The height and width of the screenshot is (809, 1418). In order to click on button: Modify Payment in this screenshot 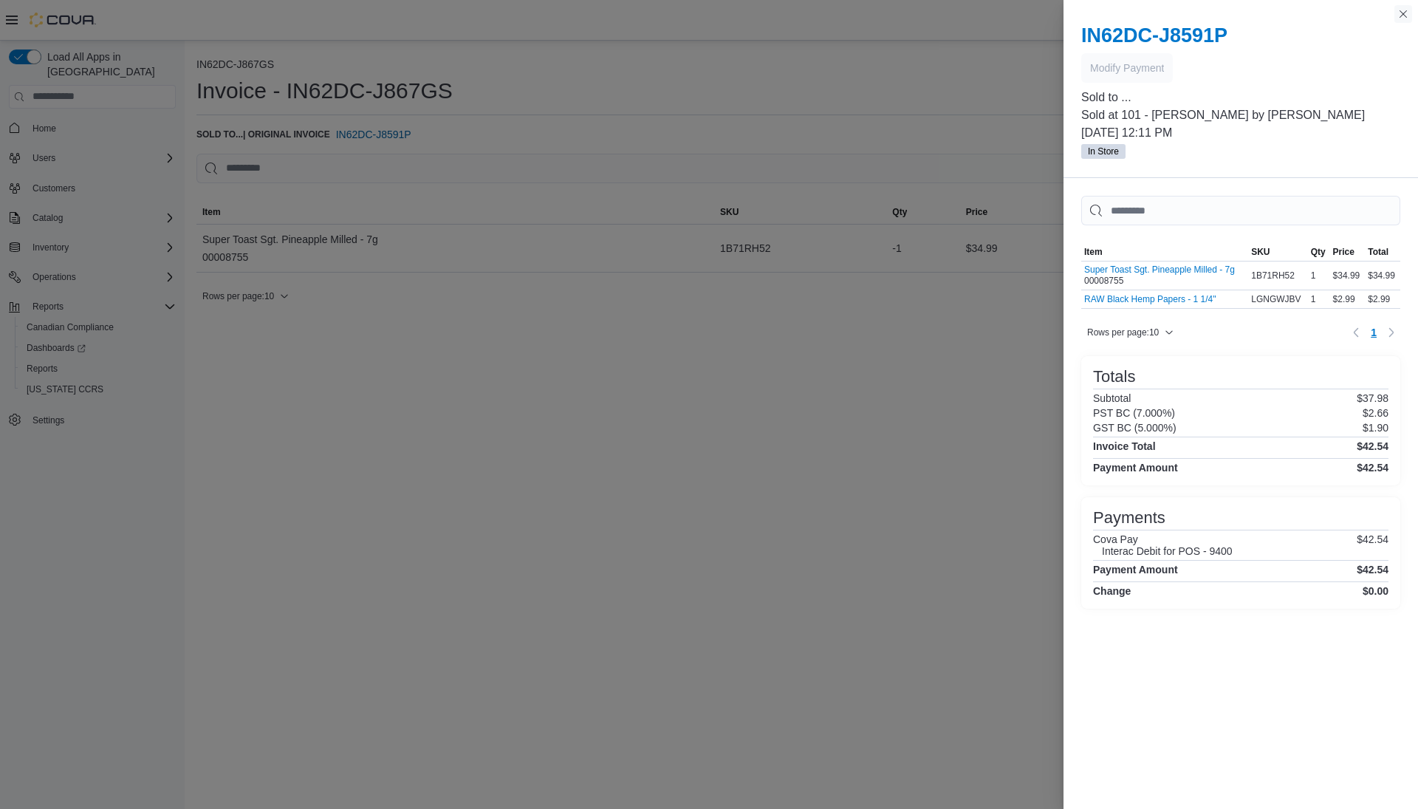, I will do `click(1127, 68)`.